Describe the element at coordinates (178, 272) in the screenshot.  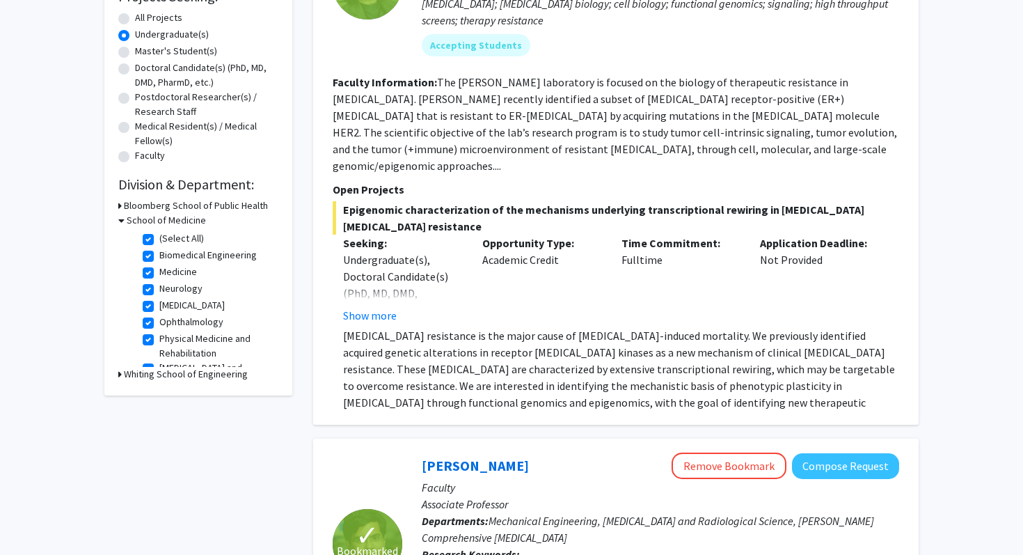
I see `label: Medicine` at that location.